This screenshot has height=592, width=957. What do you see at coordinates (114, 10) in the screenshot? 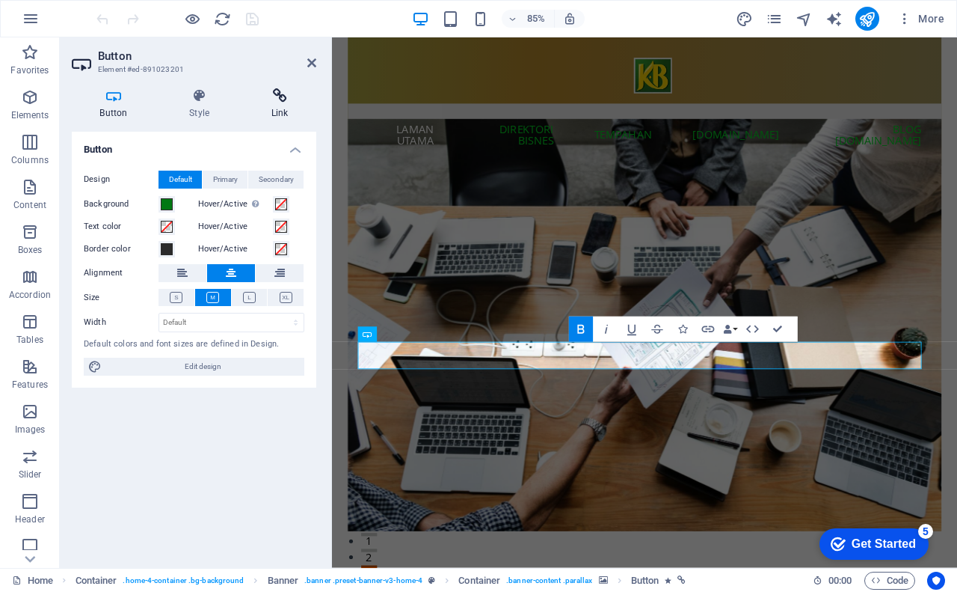
I see `div: 5` at bounding box center [114, 10].